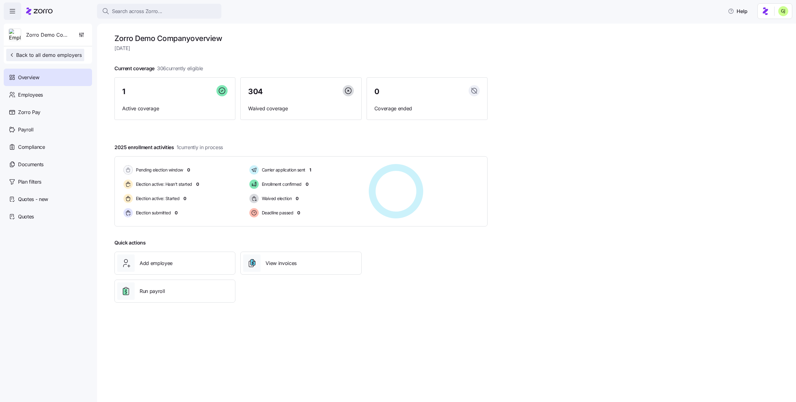 The width and height of the screenshot is (796, 402). What do you see at coordinates (29, 112) in the screenshot?
I see `span: Zorro Pay` at bounding box center [29, 112].